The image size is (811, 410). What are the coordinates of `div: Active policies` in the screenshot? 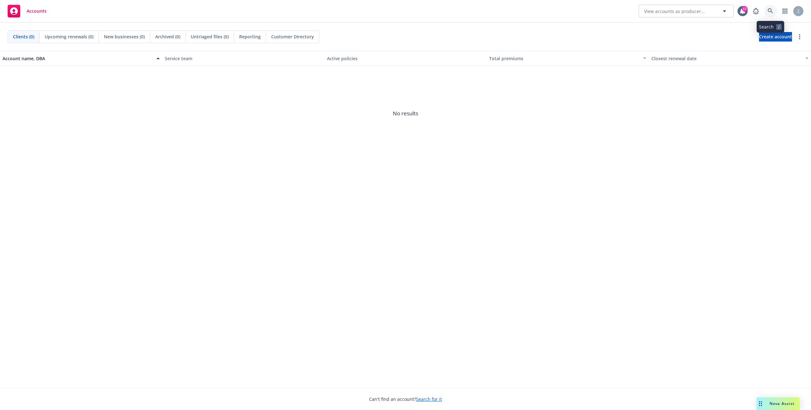 It's located at (405, 58).